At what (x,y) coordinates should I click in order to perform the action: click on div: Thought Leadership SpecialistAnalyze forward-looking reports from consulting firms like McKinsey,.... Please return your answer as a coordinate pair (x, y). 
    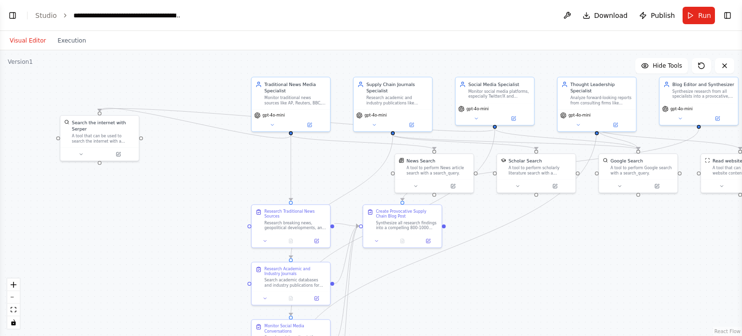
    Looking at the image, I should click on (596, 104).